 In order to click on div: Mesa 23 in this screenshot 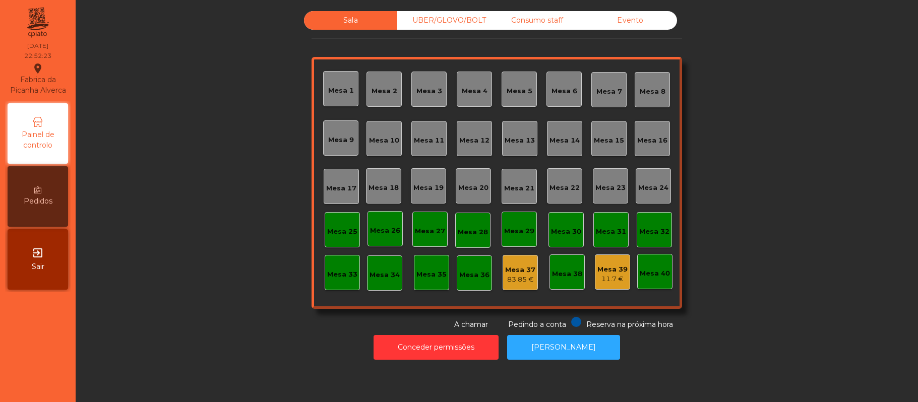, I will do `click(611, 188)`.